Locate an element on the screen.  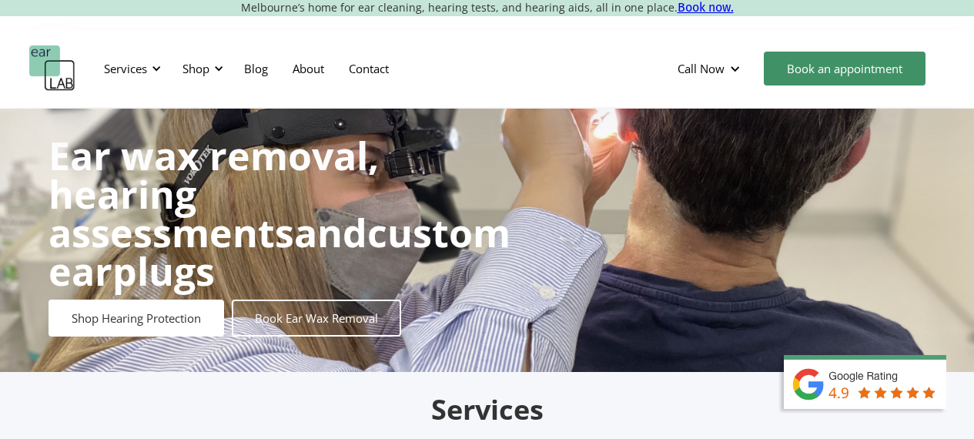
h2: Services is located at coordinates (487, 409).